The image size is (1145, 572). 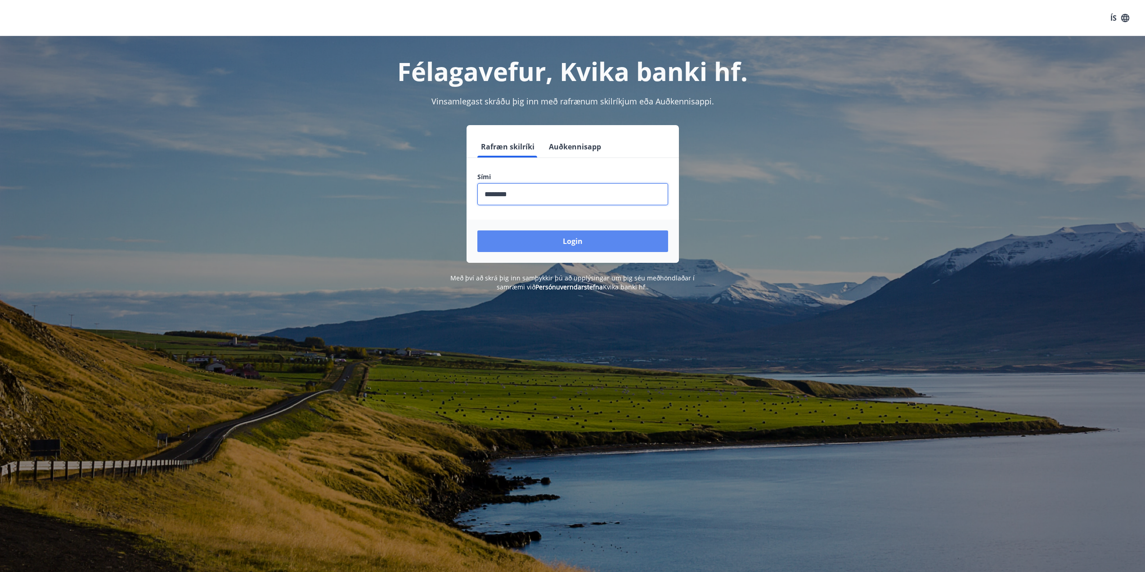 What do you see at coordinates (575, 147) in the screenshot?
I see `button: Auðkennisapp` at bounding box center [575, 147].